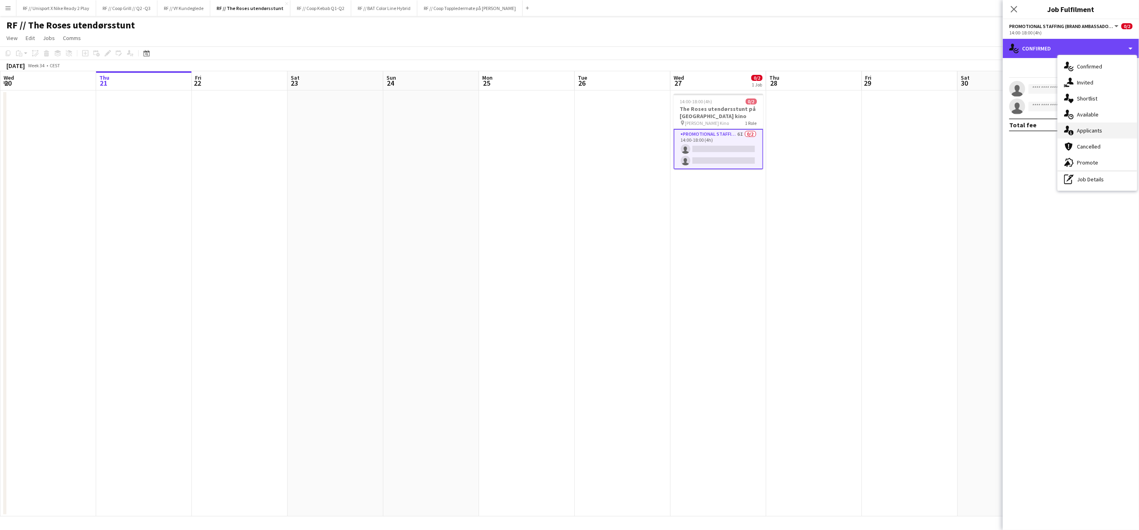 This screenshot has height=530, width=1139. What do you see at coordinates (486, 83) in the screenshot?
I see `span: 25` at bounding box center [486, 83].